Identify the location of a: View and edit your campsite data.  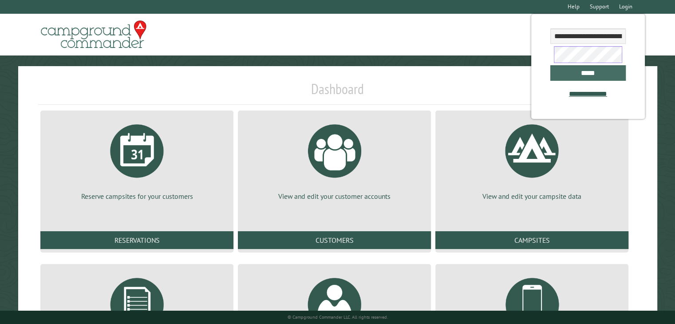
(532, 159).